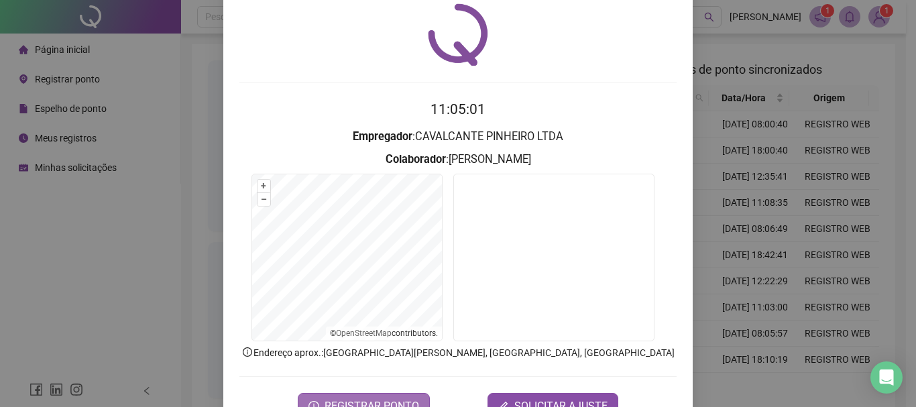  What do you see at coordinates (363, 333) in the screenshot?
I see `a: OpenStreetMap` at bounding box center [363, 333].